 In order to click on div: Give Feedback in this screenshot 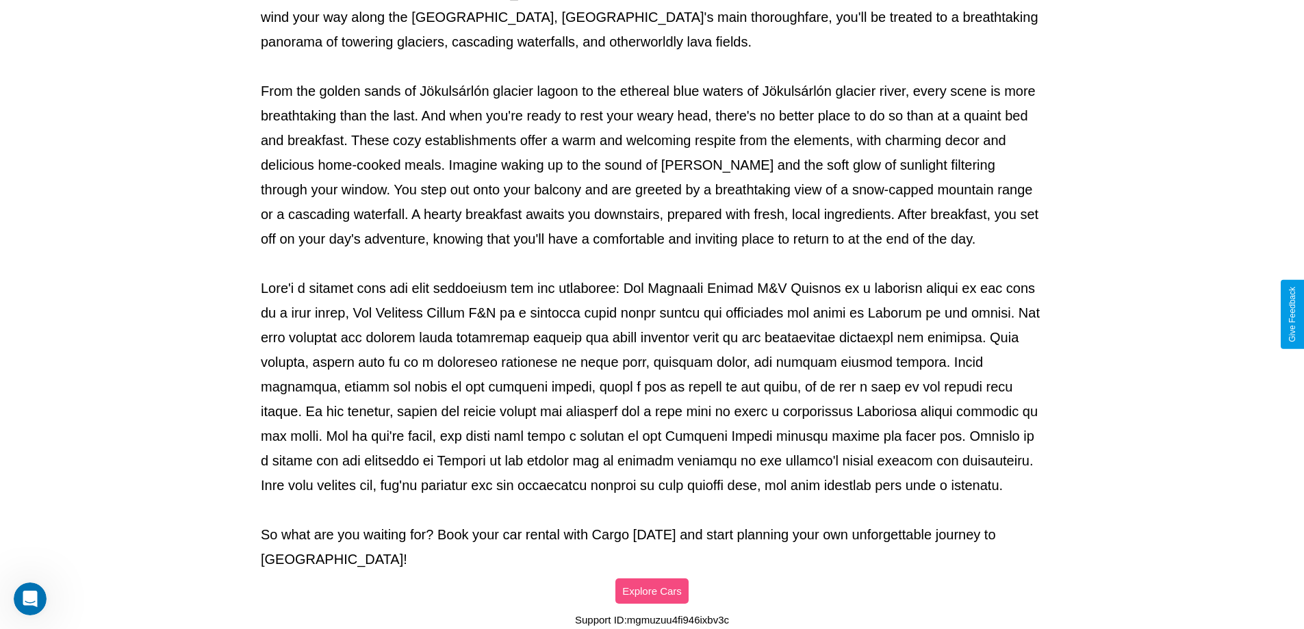, I will do `click(1293, 314)`.